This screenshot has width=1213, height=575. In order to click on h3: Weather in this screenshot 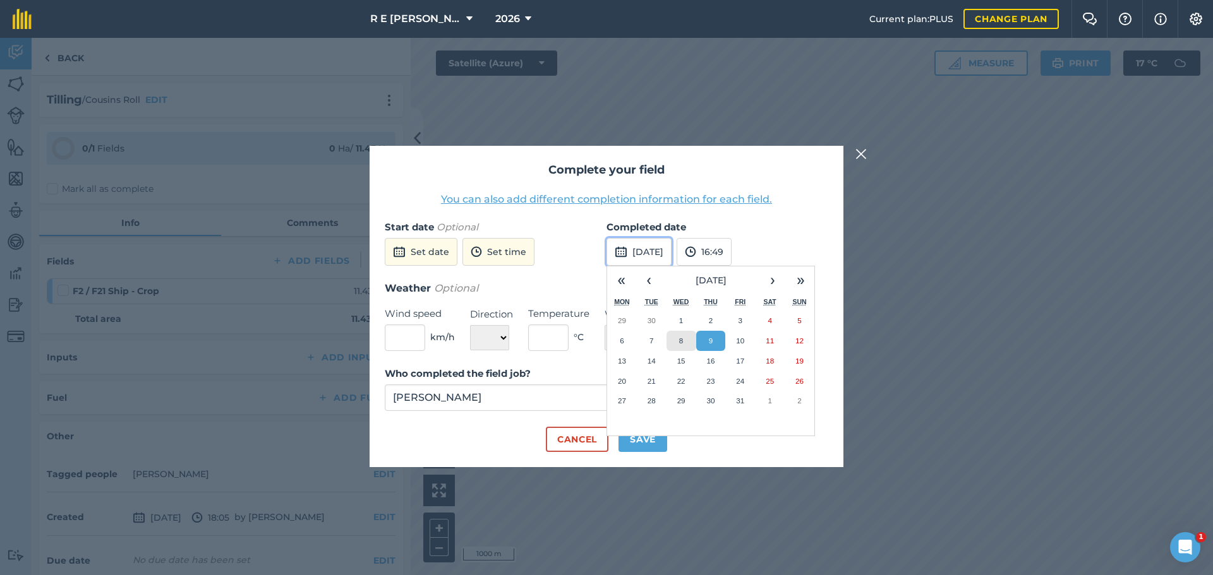, I will do `click(606, 289)`.